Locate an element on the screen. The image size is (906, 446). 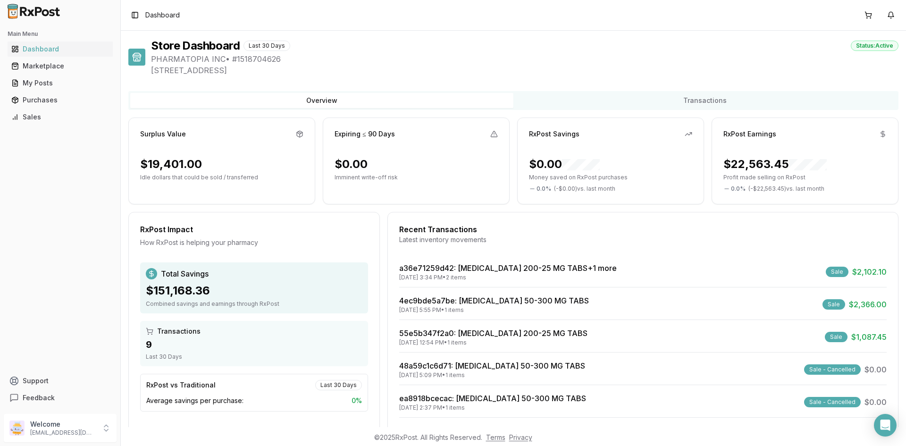
span: $2,366.00 is located at coordinates (868, 304).